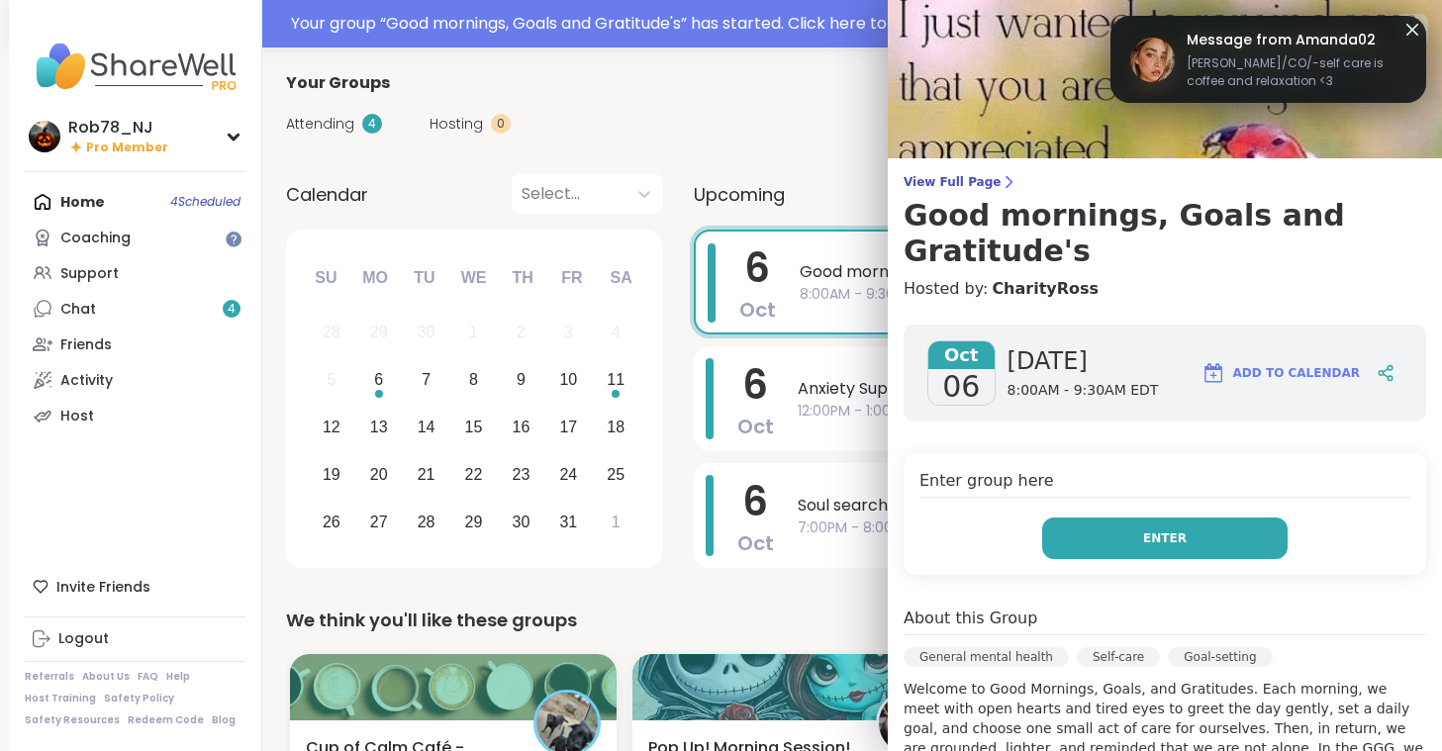  What do you see at coordinates (427, 427) in the screenshot?
I see `div: 14` at bounding box center [427, 427].